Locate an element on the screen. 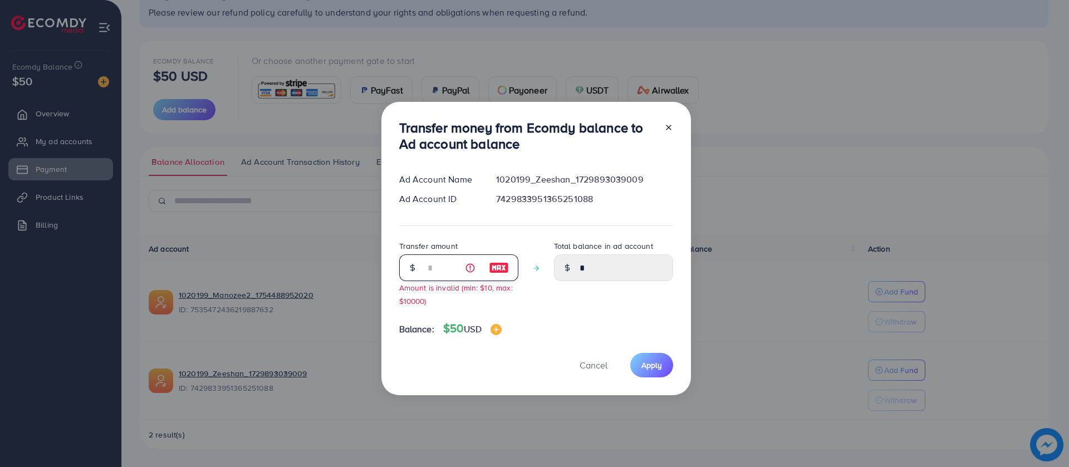  span: Balance: is located at coordinates (416, 329).